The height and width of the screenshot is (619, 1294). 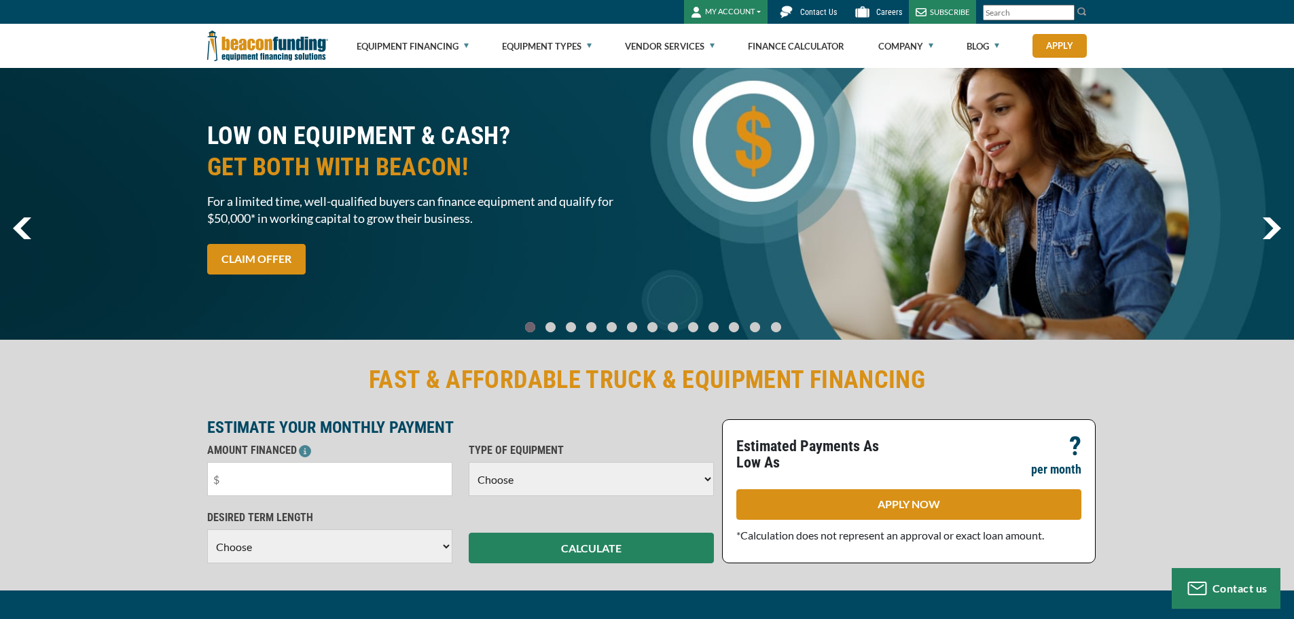 I want to click on a: Finance Calculator, so click(x=796, y=46).